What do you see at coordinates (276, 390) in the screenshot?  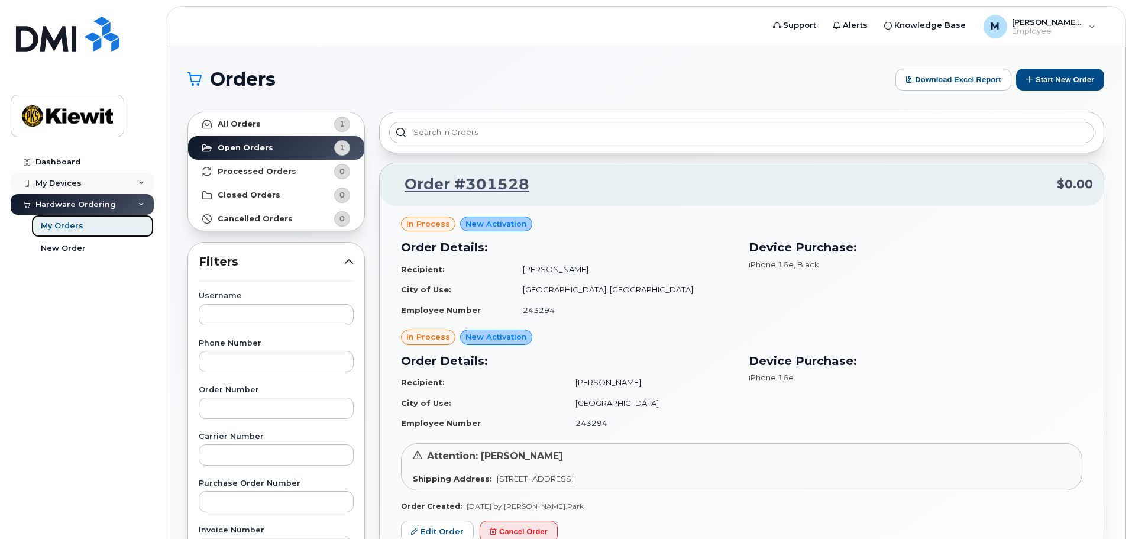 I see `label: Order Number` at bounding box center [276, 390].